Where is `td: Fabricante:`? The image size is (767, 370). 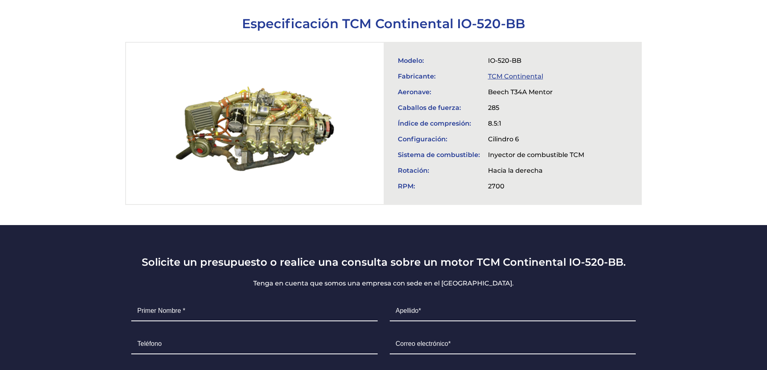
td: Fabricante: is located at coordinates (439, 76).